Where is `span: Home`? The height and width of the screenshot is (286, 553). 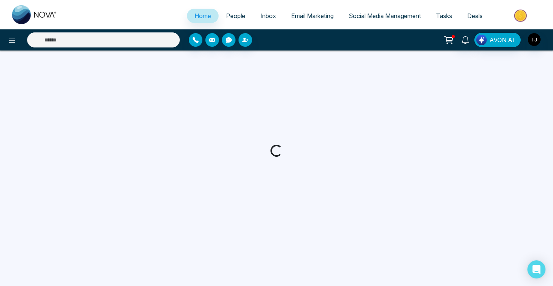 span: Home is located at coordinates (203, 16).